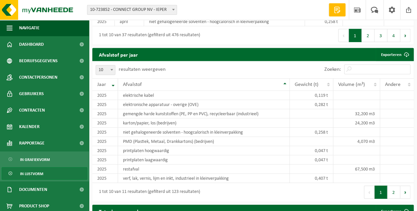 The image size is (417, 211). I want to click on td: PMD (Plastiek, Metaal, Drankkartons) (bedrijven), so click(204, 142).